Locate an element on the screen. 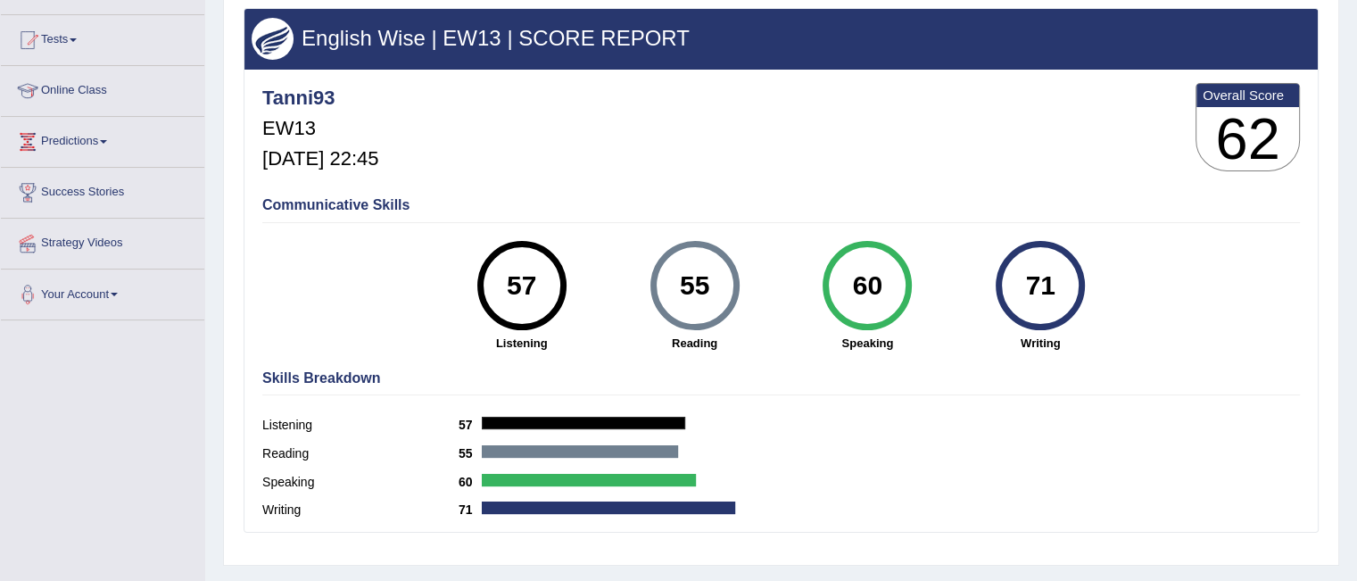 The image size is (1357, 581). h4: Tanni93 is located at coordinates (320, 98).